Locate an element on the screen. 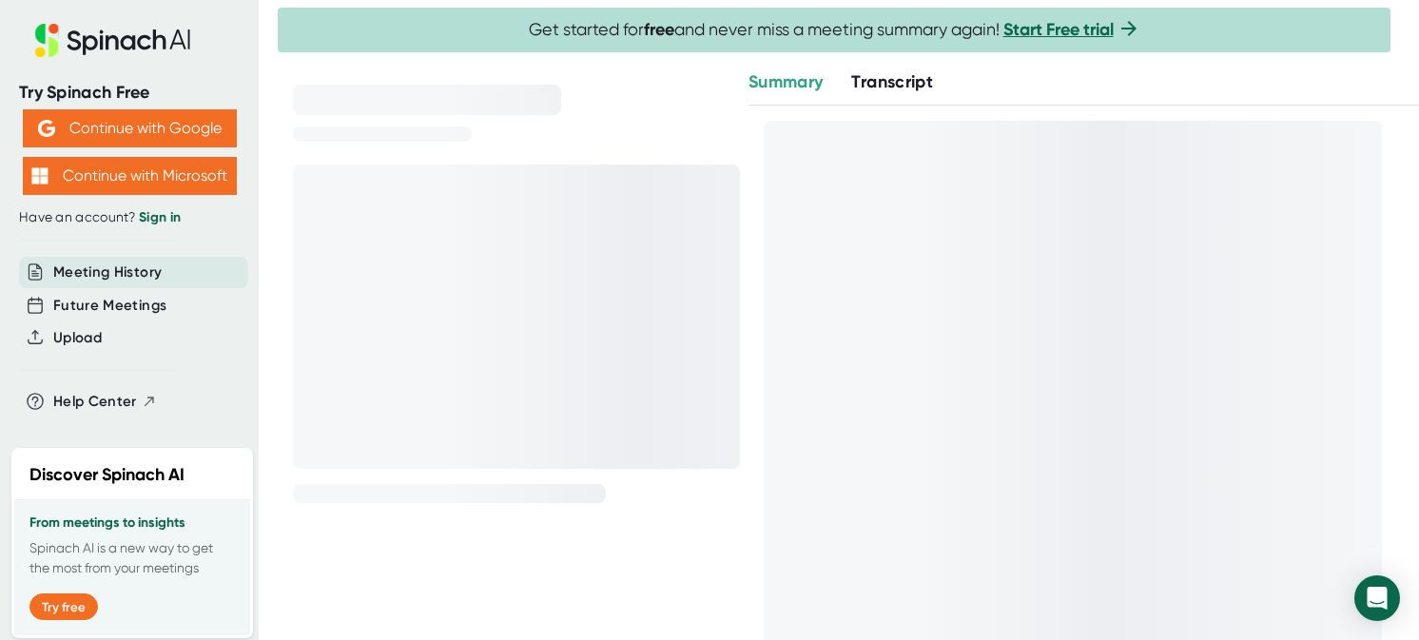 The width and height of the screenshot is (1419, 640). b: free is located at coordinates (659, 29).